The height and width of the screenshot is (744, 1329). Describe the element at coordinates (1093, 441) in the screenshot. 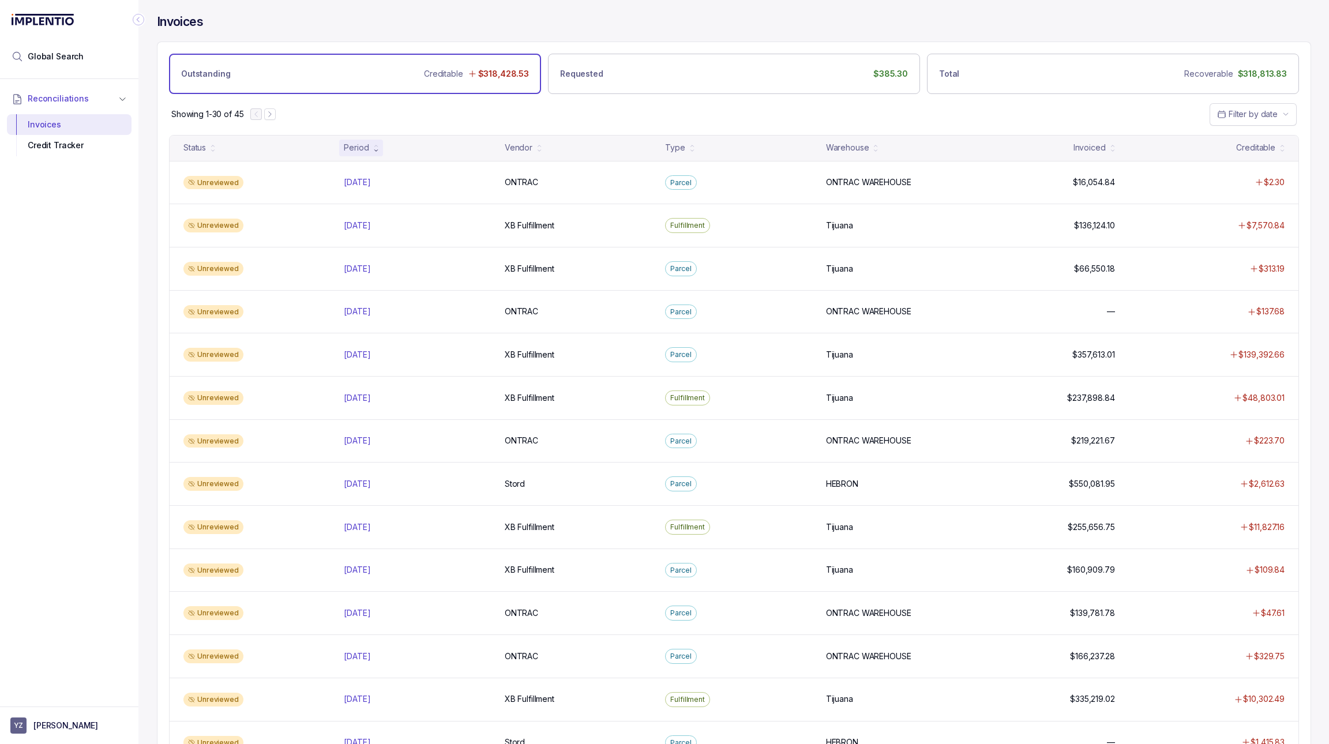

I see `p: $219,221.67` at that location.